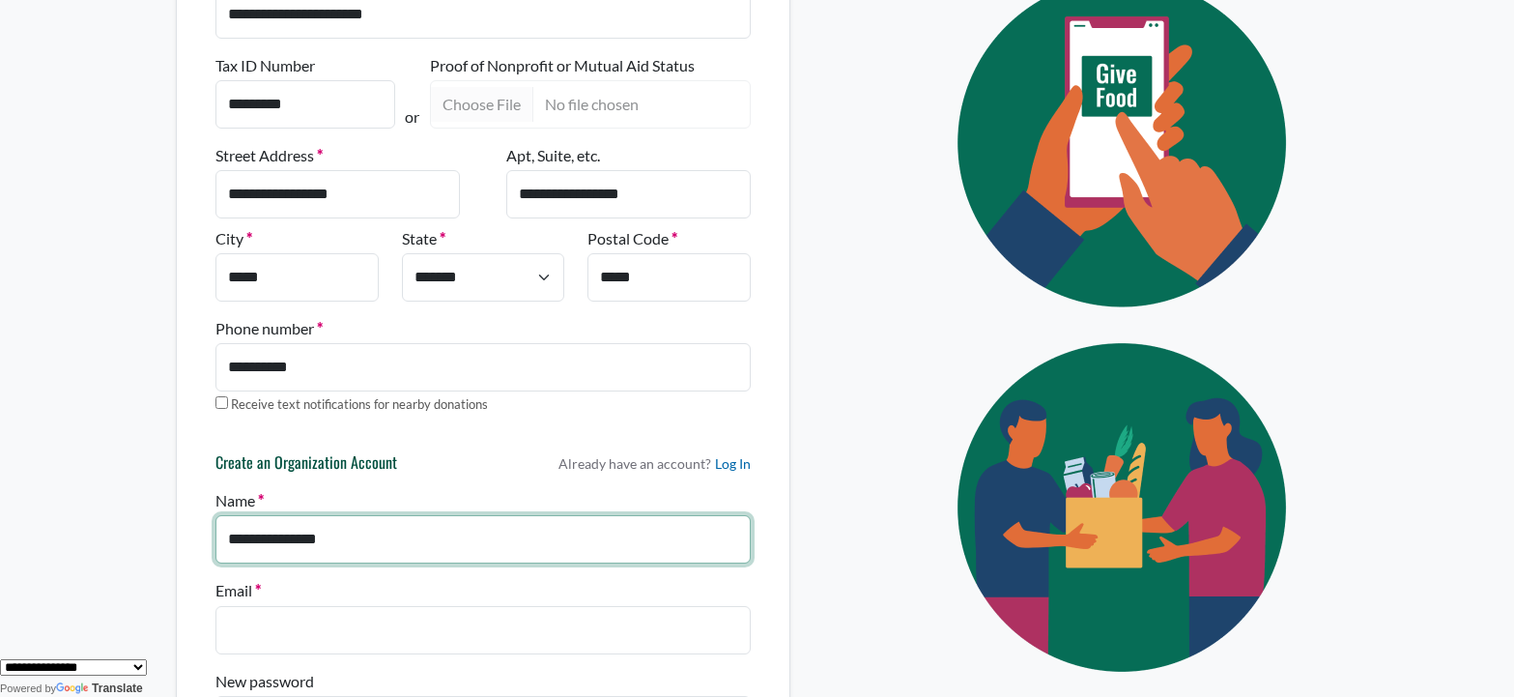 This screenshot has height=697, width=1514. Describe the element at coordinates (1126, 506) in the screenshot. I see `img: Eye Icon` at that location.